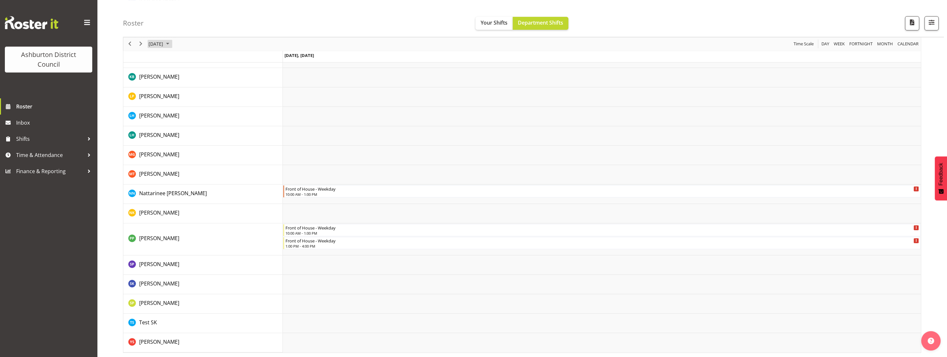 This screenshot has height=357, width=947. Describe the element at coordinates (804, 44) in the screenshot. I see `button: Time Scale` at that location.